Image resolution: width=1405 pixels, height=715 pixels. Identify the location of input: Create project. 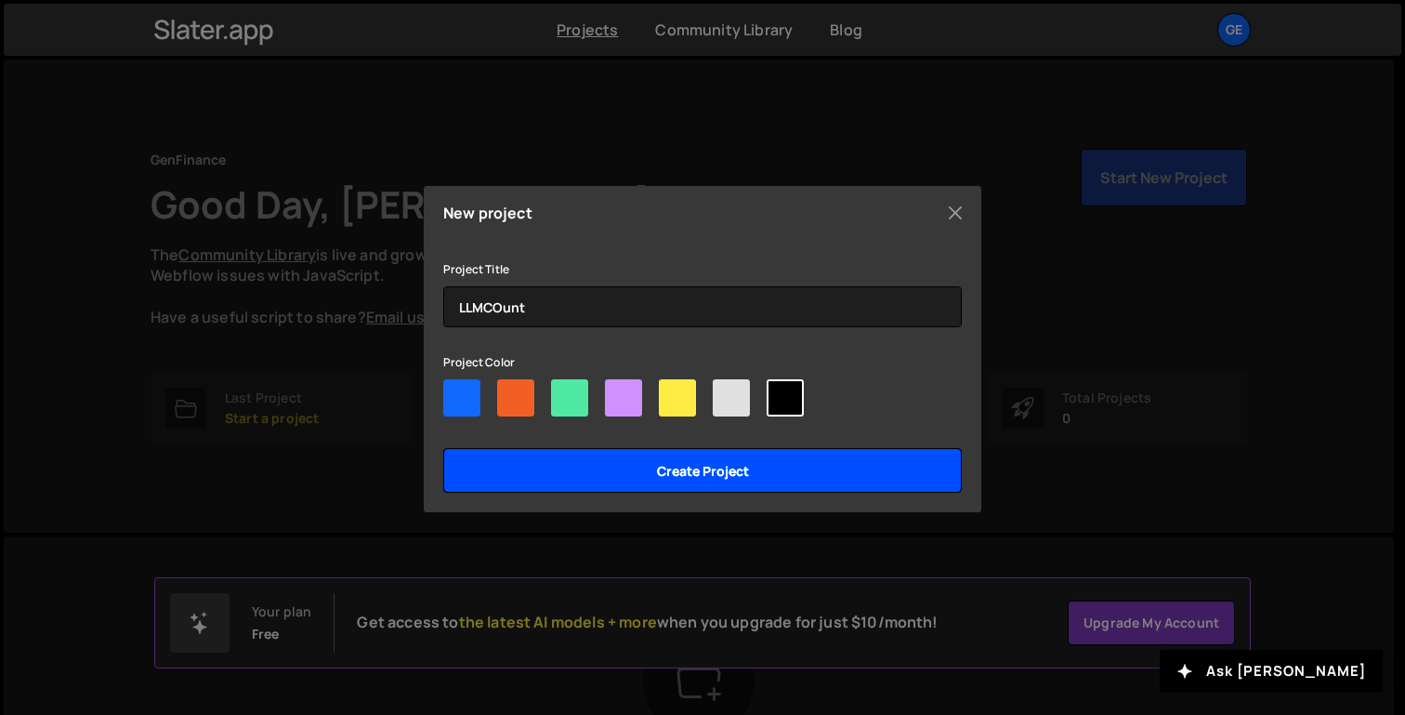
(702, 470).